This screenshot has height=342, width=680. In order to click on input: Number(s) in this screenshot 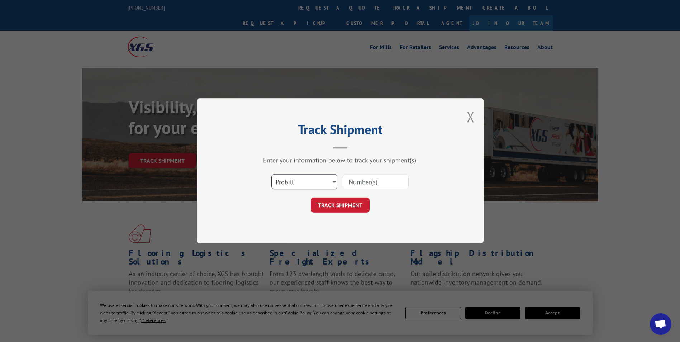, I will do `click(376, 182)`.